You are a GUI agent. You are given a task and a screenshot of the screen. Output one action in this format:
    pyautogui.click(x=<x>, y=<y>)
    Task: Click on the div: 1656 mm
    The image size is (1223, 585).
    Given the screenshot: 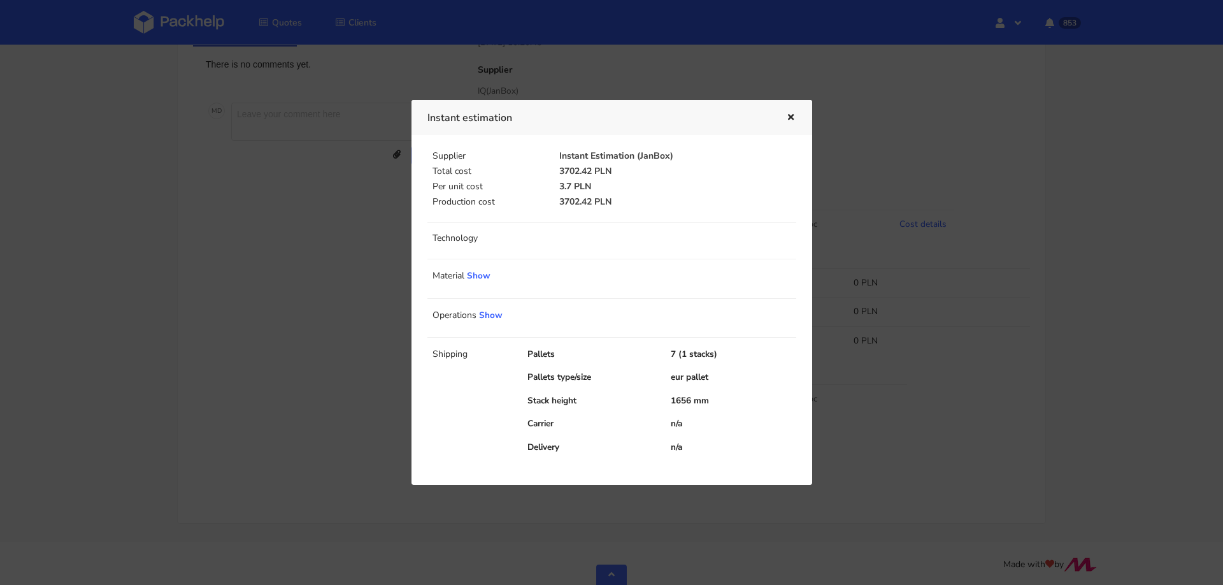 What is the action you would take?
    pyautogui.click(x=733, y=401)
    